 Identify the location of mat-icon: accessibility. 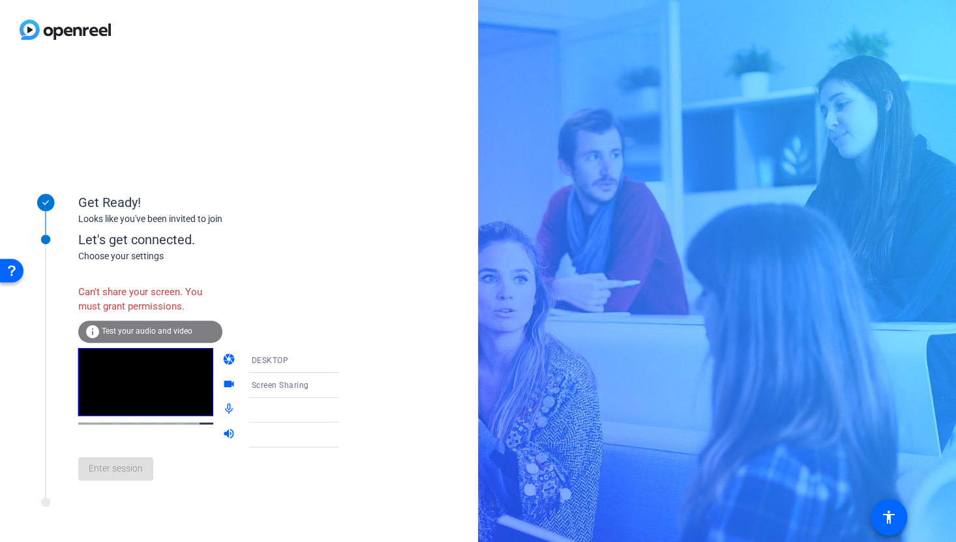
(889, 517).